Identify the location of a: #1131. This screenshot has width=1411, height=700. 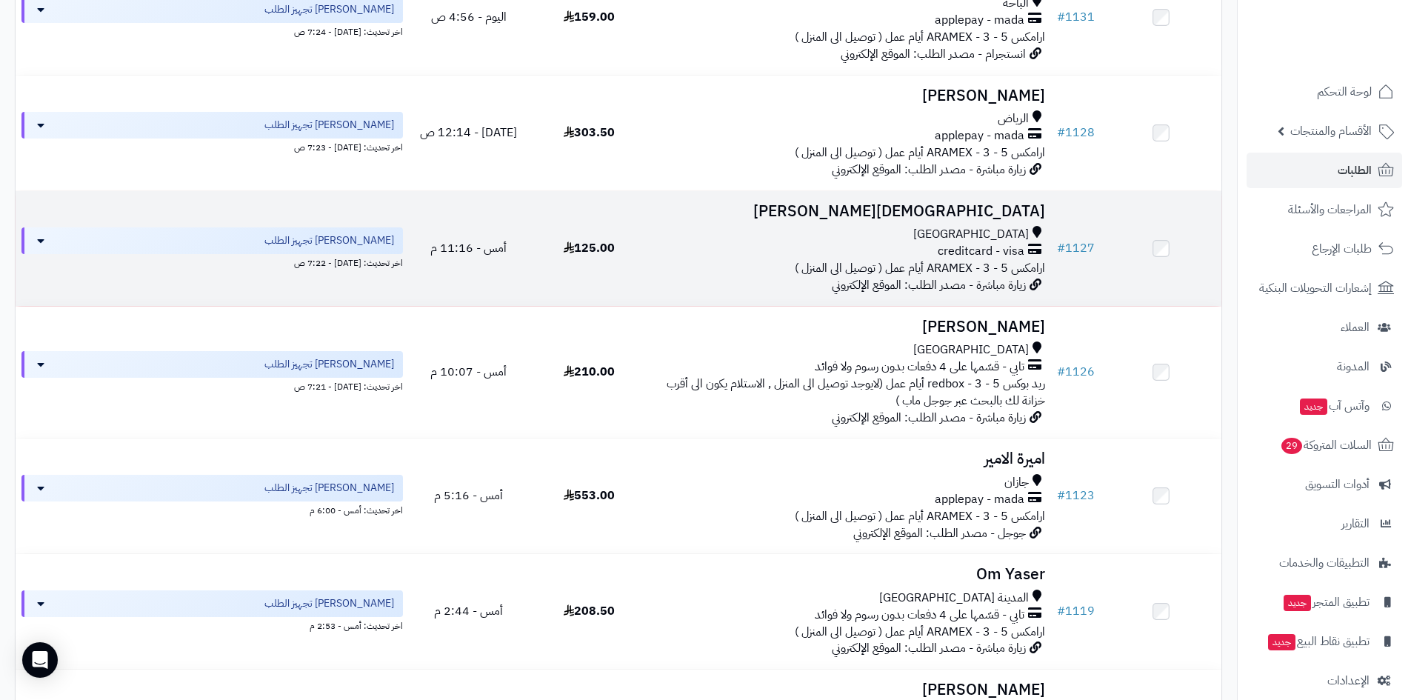
(1076, 17).